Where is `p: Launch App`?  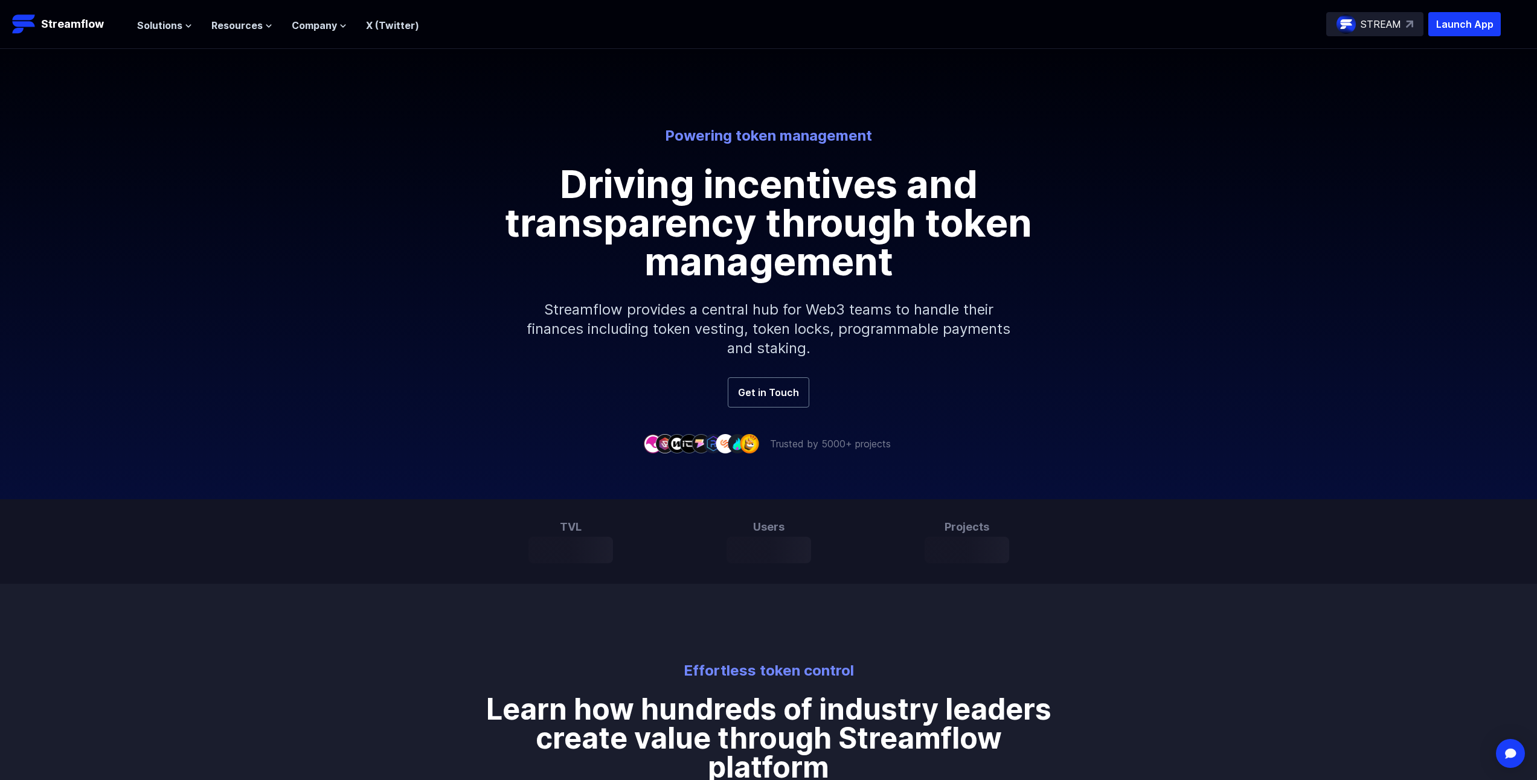
p: Launch App is located at coordinates (1464, 24).